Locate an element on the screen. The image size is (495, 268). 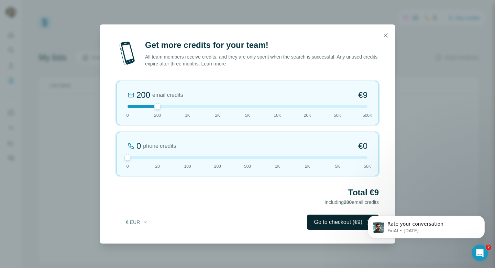
img: Profile image for FinAI is located at coordinates (21, 26).